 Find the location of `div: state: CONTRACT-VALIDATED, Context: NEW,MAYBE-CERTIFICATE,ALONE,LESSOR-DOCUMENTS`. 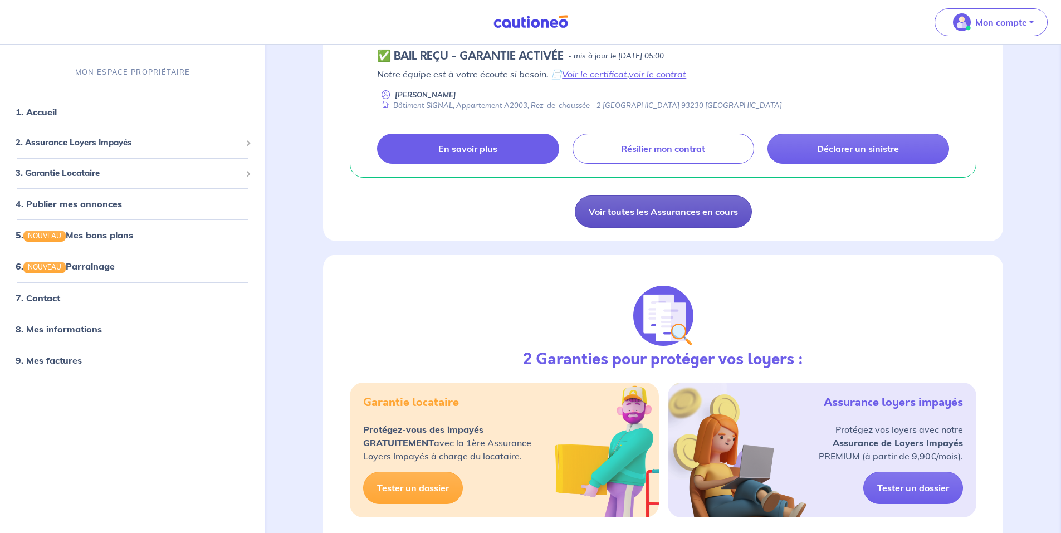

div: state: CONTRACT-VALIDATED, Context: NEW,MAYBE-CERTIFICATE,ALONE,LESSOR-DOCUMENTS is located at coordinates (663, 56).